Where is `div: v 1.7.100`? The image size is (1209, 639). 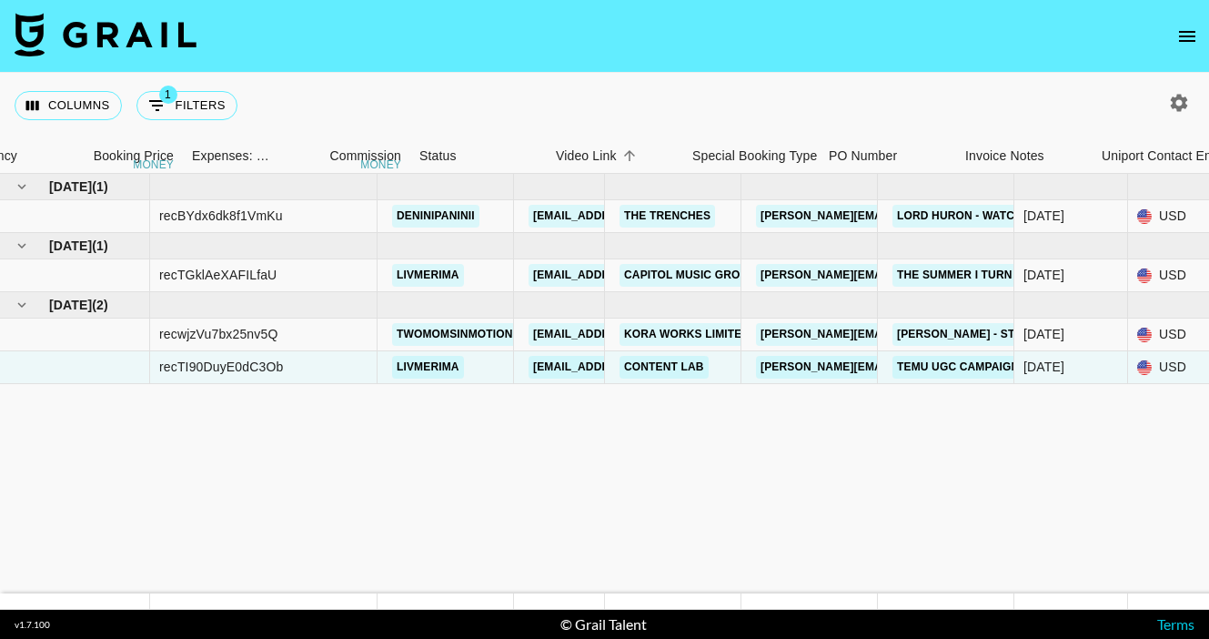 div: v 1.7.100 is located at coordinates (32, 624).